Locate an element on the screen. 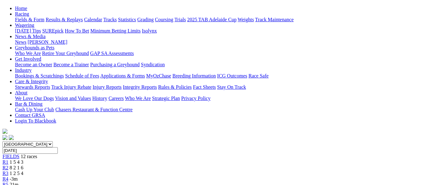 This screenshot has height=185, width=422. img: facebook.svg is located at coordinates (5, 137).